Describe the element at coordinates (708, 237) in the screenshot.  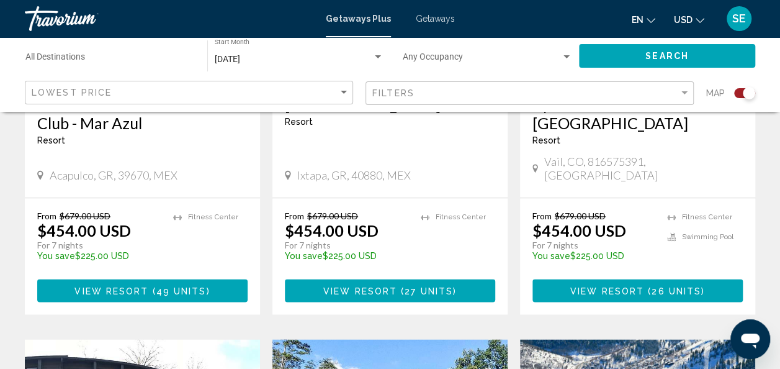
I see `span: Swimming Pool` at that location.